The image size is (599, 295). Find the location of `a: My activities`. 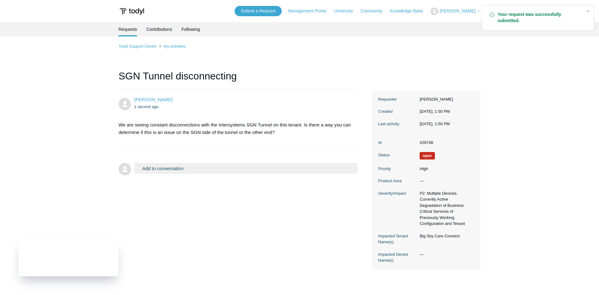

a: My activities is located at coordinates (175, 46).